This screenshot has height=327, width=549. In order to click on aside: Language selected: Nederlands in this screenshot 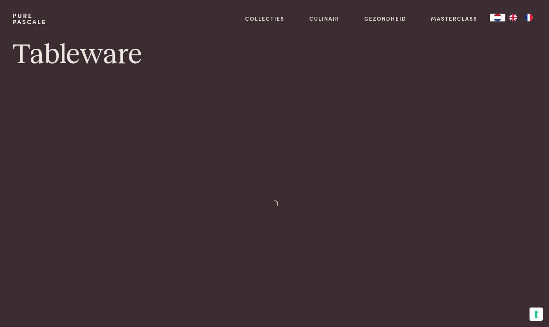, I will do `click(513, 18)`.